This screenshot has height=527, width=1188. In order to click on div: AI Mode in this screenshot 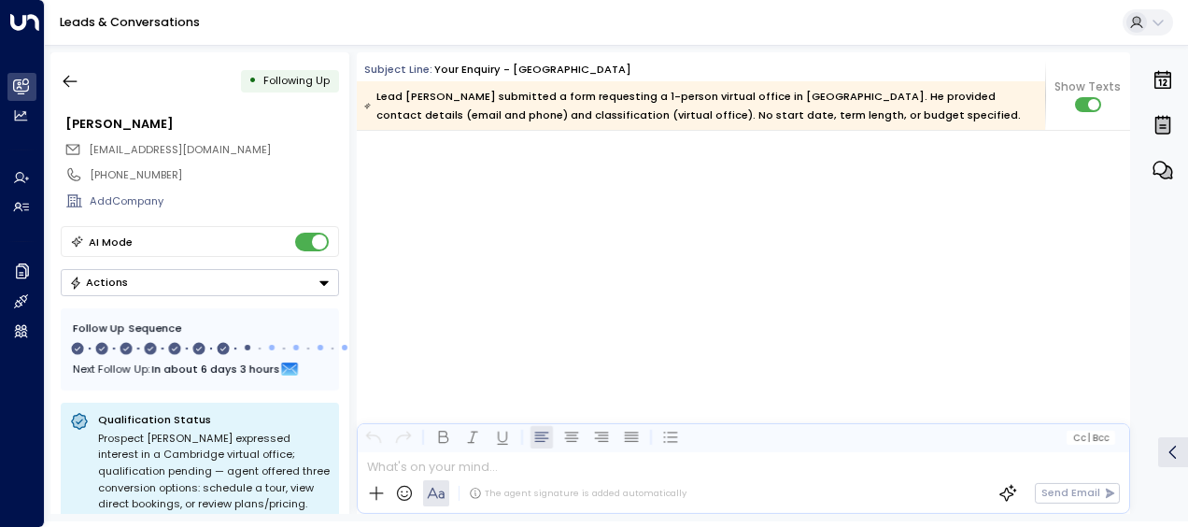, I will do `click(110, 242)`.